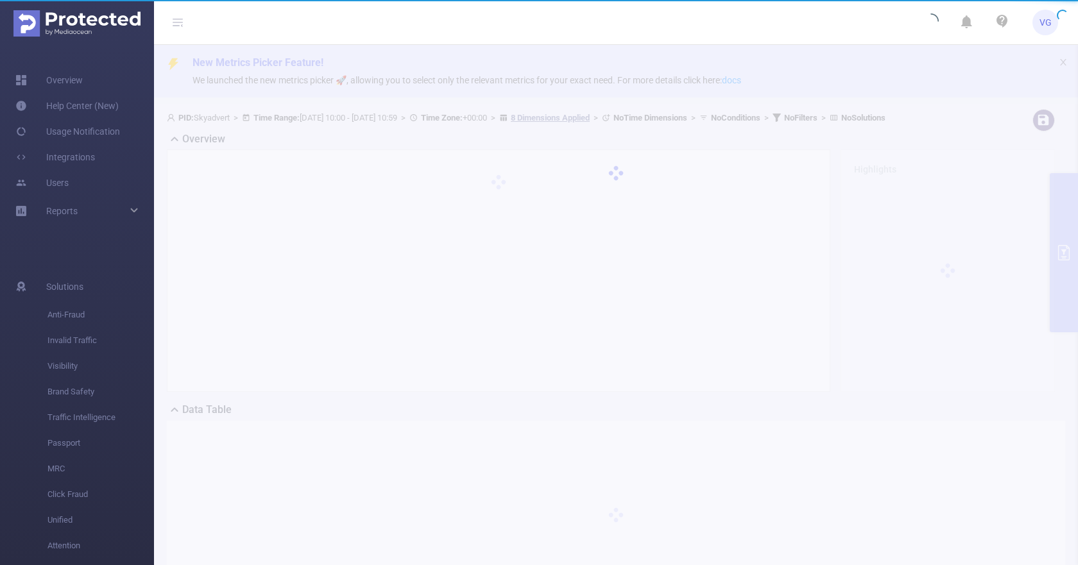 The width and height of the screenshot is (1078, 565). I want to click on span: Passport, so click(101, 443).